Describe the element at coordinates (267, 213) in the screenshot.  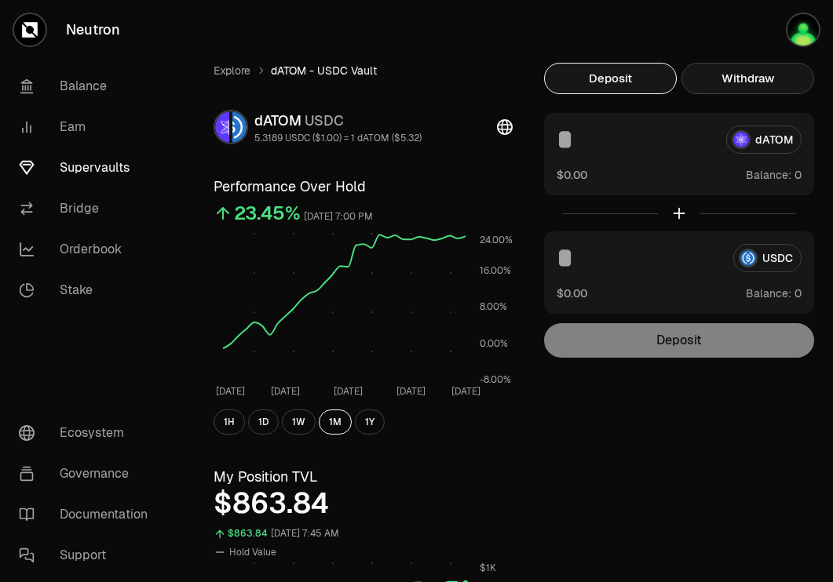
I see `div: 23.45%` at that location.